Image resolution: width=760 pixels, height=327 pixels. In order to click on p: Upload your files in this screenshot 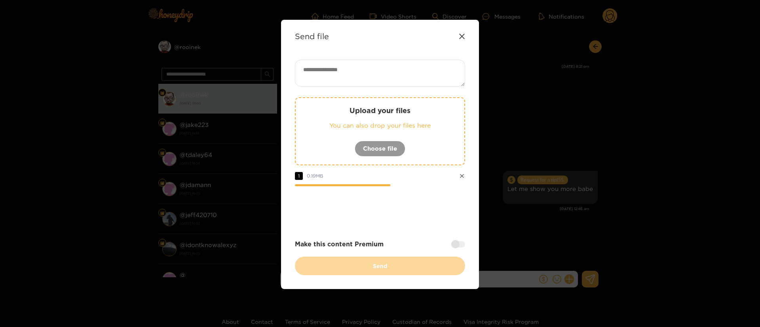, I will do `click(380, 110)`.